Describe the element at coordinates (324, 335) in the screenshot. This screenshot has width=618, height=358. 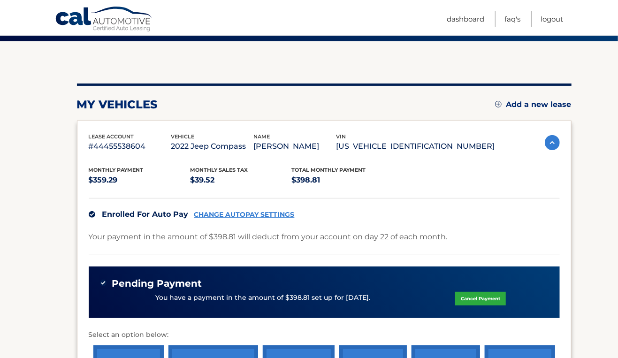
I see `p: Select an option below:` at that location.